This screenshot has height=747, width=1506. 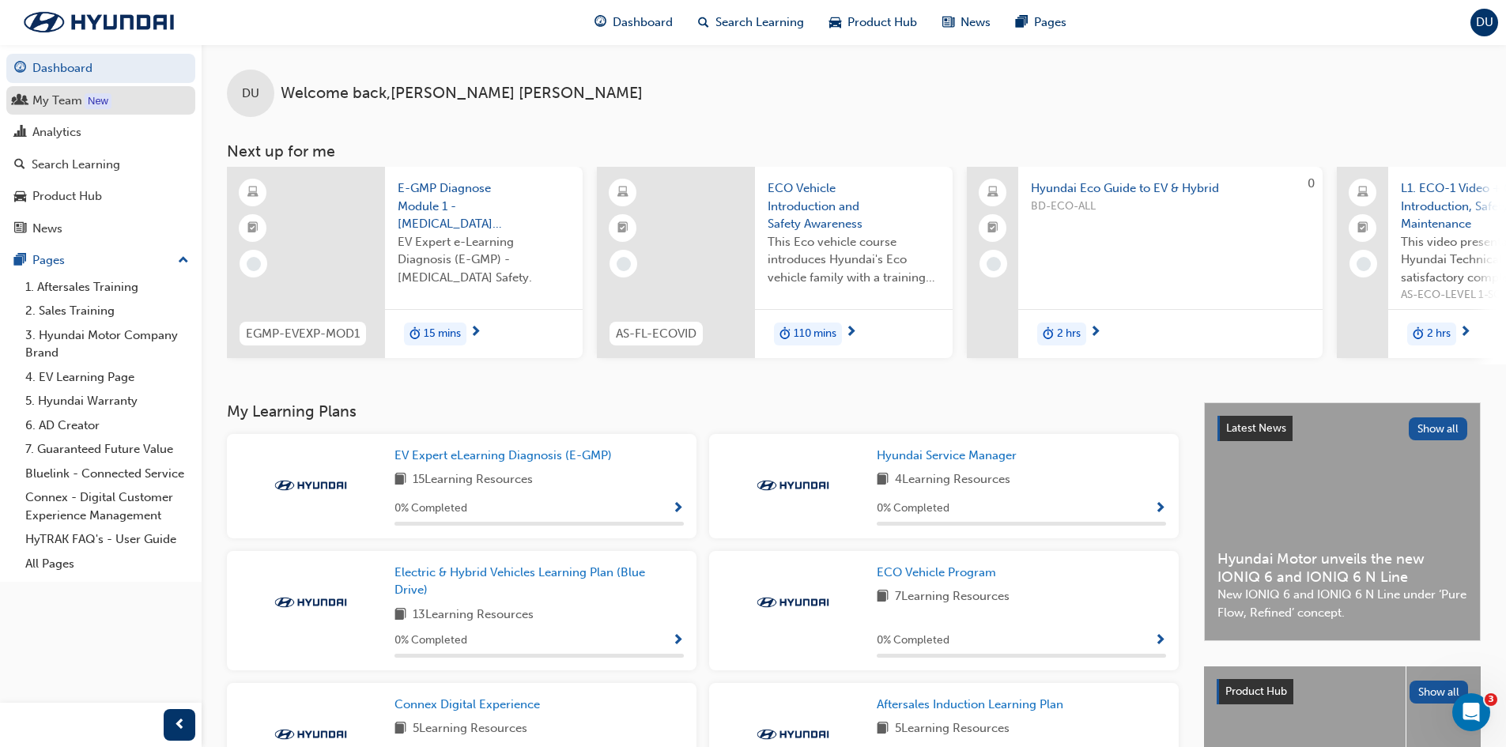 I want to click on button: DU, so click(x=1484, y=22).